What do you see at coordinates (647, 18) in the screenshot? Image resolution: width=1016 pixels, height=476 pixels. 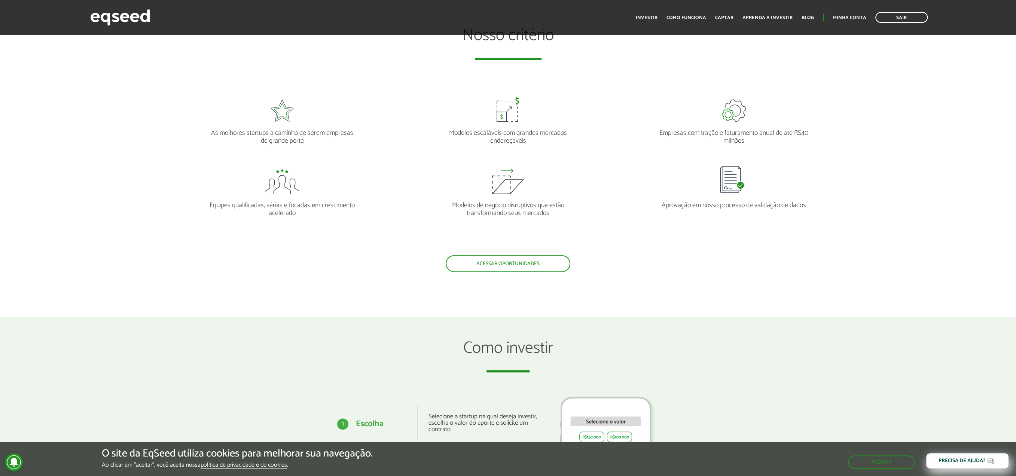 I see `a: Investir` at bounding box center [647, 18].